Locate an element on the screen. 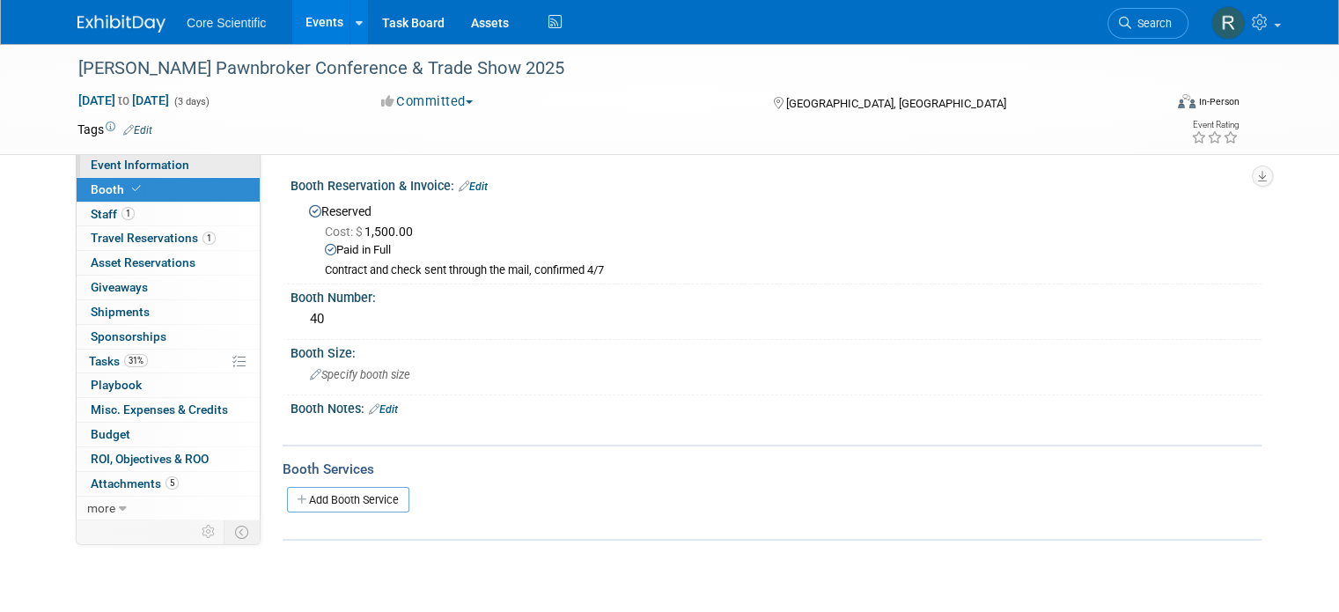 The width and height of the screenshot is (1339, 612). span: Playbook is located at coordinates (116, 385).